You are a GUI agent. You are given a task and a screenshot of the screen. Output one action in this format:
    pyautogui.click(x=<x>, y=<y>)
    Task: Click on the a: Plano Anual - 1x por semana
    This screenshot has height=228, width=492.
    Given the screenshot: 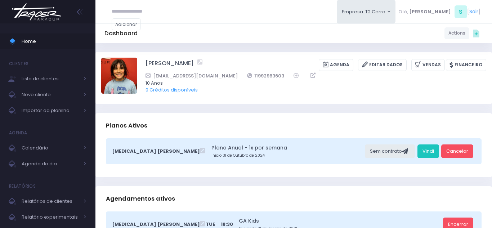 What is the action you would take?
    pyautogui.click(x=287, y=148)
    